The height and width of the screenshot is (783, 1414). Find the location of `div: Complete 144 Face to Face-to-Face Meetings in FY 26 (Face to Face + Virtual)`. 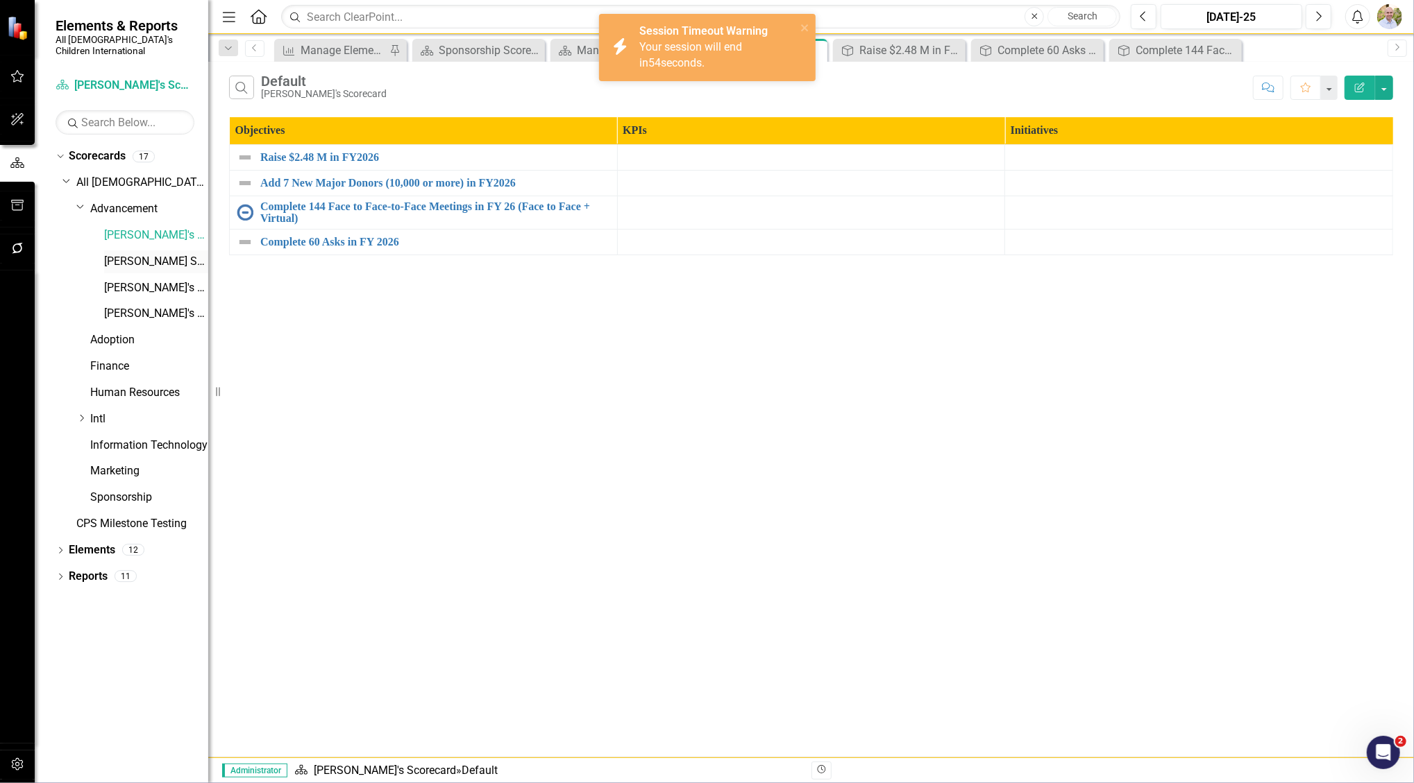

div: Complete 144 Face to Face-to-Face Meetings in FY 26 (Face to Face + Virtual) is located at coordinates (1187, 50).